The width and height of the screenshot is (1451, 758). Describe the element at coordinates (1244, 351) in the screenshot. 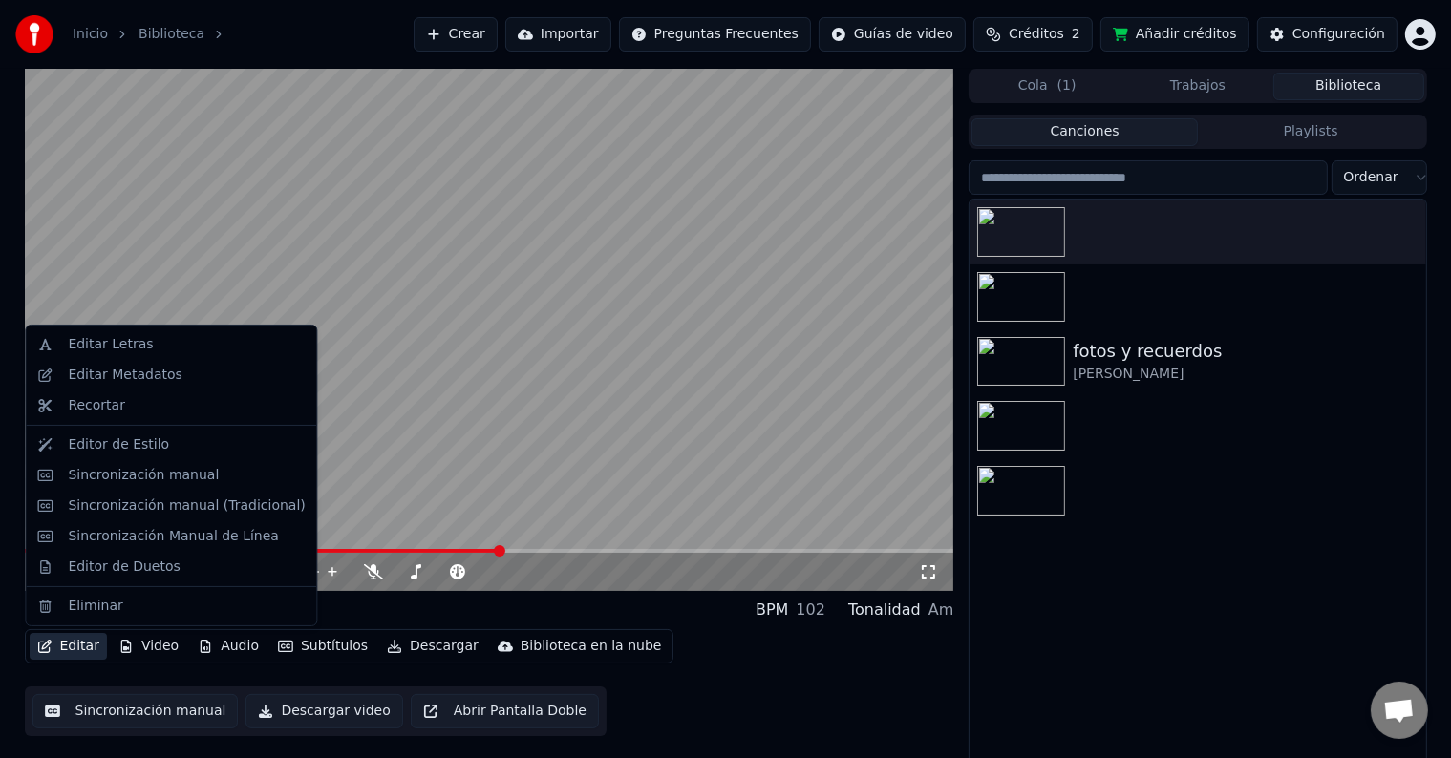

I see `div: fotos y recuerdos` at that location.